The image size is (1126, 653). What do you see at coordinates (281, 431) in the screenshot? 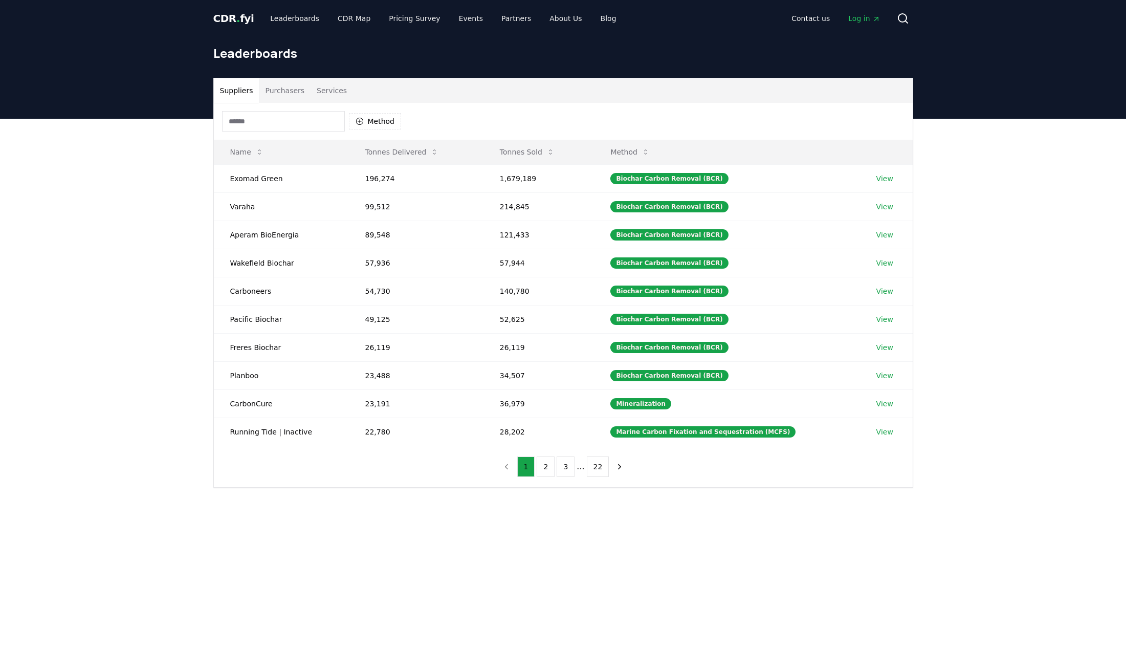
I see `td: Running Tide | Inactive` at bounding box center [281, 431].